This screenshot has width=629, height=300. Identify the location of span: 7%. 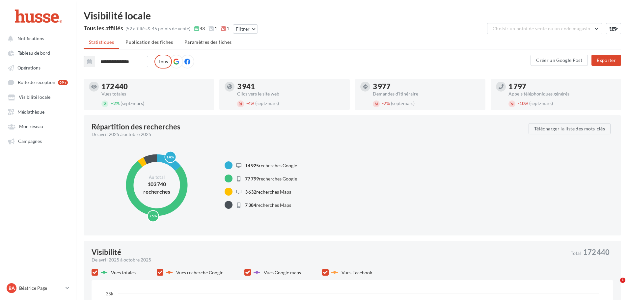
(386, 103).